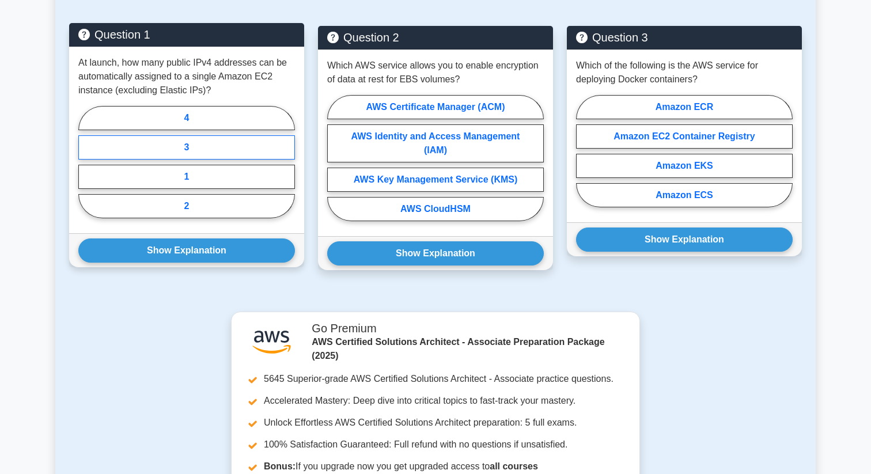  What do you see at coordinates (187, 147) in the screenshot?
I see `label: 3` at bounding box center [187, 147].